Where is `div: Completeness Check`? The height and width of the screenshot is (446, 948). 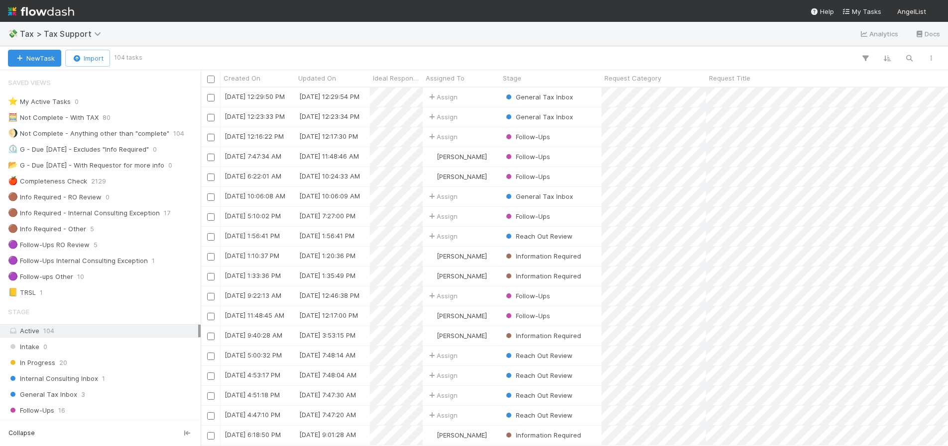
div: Completeness Check is located at coordinates (47, 181).